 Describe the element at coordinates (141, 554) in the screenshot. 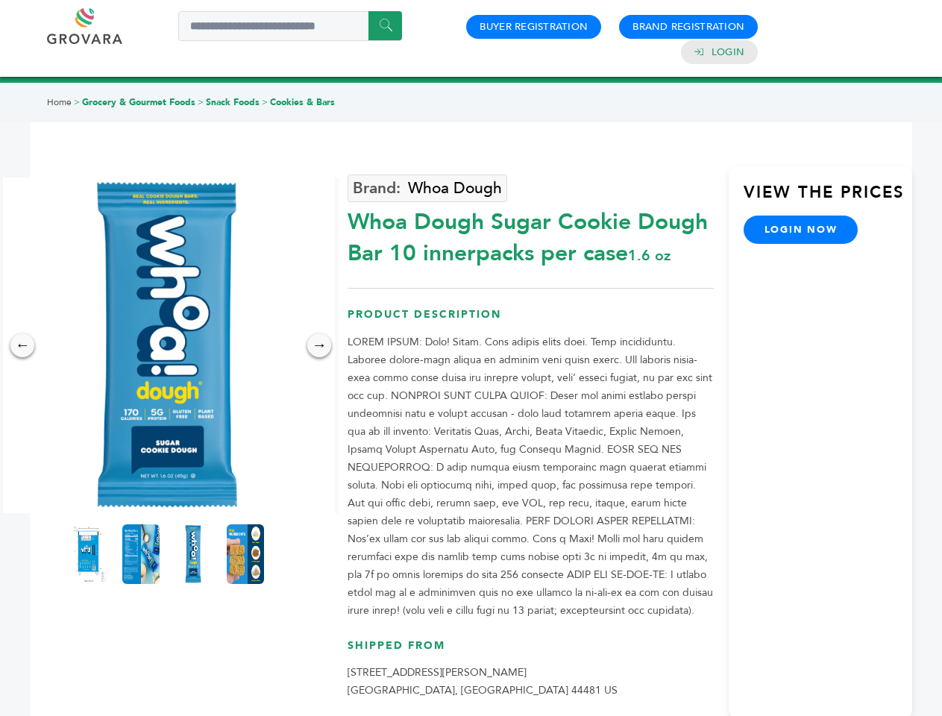

I see `img: Whoa Dough Sugar Cookie Dough Bar 10 innerpacks per case 1.6 oz Nutrition Info` at that location.